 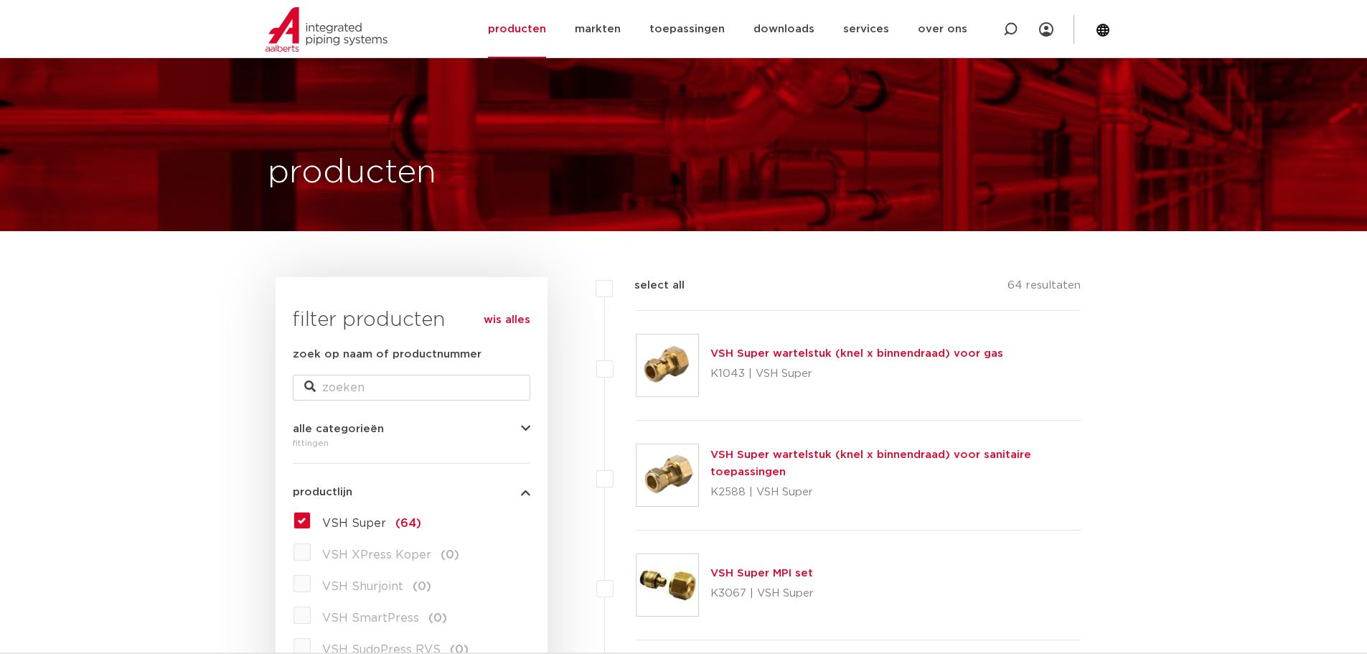 What do you see at coordinates (857, 374) in the screenshot?
I see `p: K1043 | VSH Super` at bounding box center [857, 374].